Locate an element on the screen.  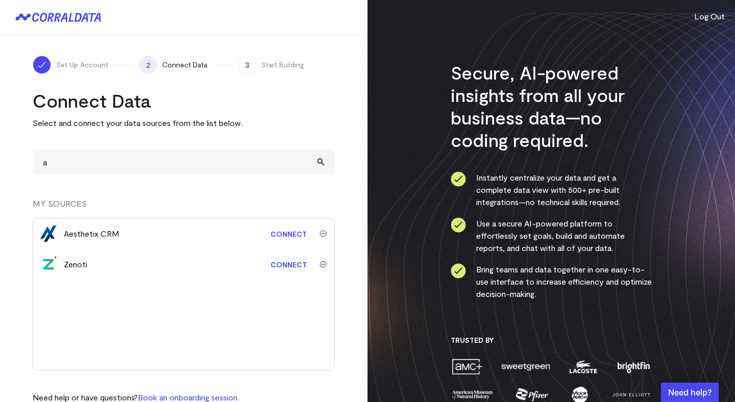
p: Select and connect your data sources from the list below. is located at coordinates (184, 123).